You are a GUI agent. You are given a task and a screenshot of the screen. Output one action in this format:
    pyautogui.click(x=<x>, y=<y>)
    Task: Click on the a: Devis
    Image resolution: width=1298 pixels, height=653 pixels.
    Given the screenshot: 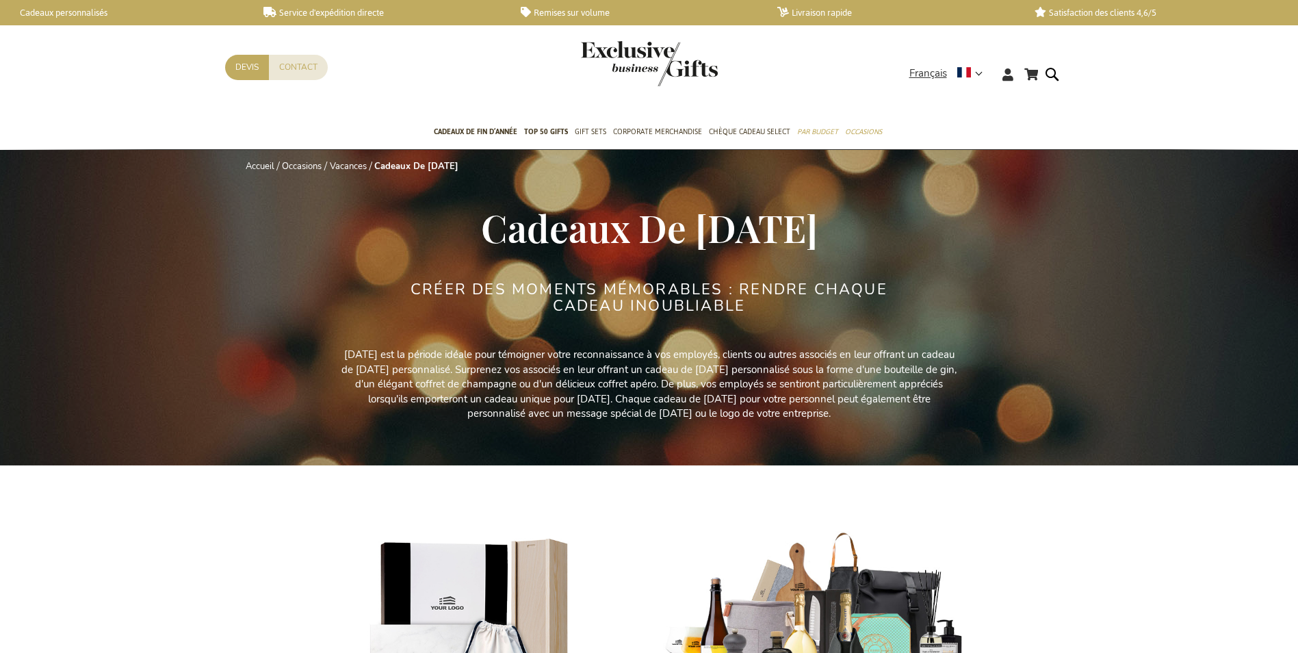 What is the action you would take?
    pyautogui.click(x=247, y=67)
    